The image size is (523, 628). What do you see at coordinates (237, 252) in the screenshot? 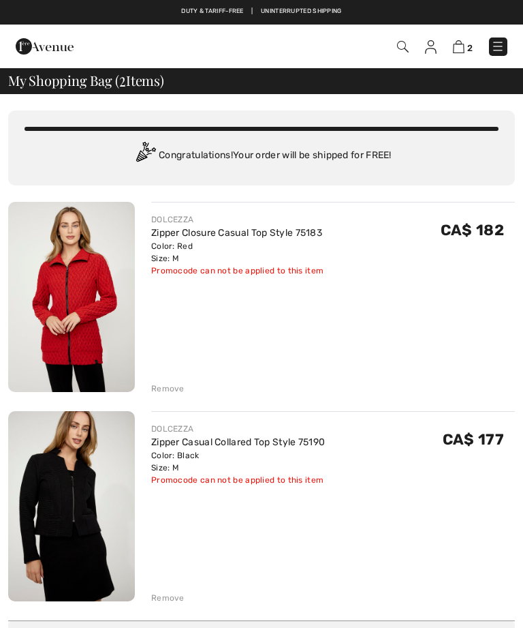
I see `div: Color: Red Size: M` at bounding box center [237, 252].